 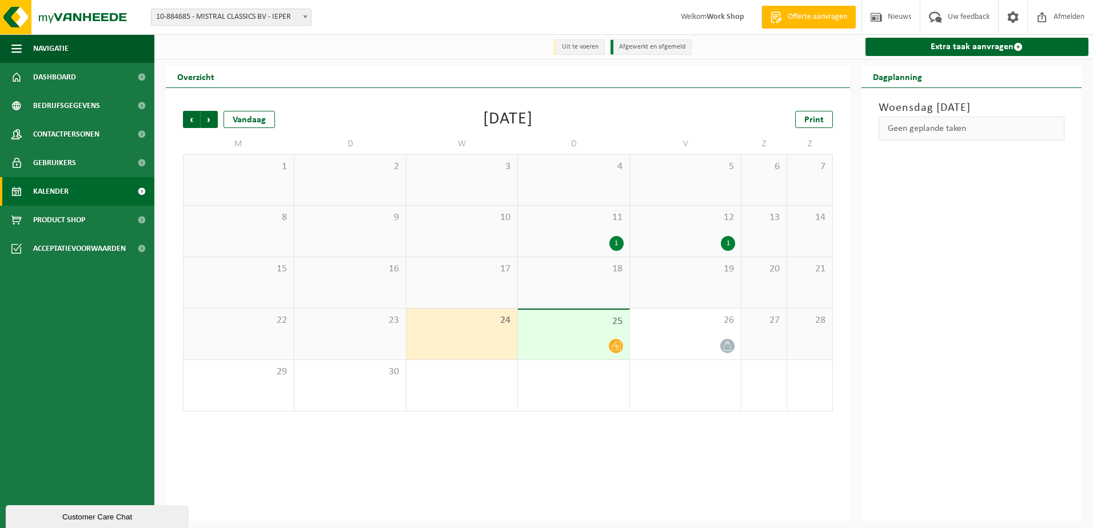 I want to click on a: Offerte aanvragen, so click(x=808, y=17).